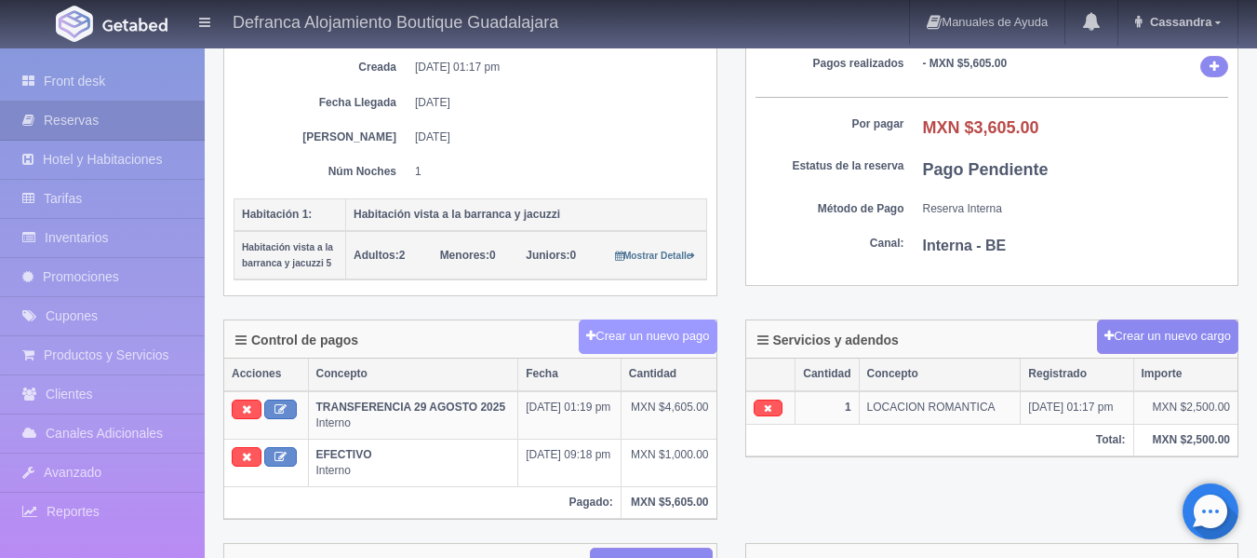 This screenshot has height=558, width=1257. I want to click on th: Acciones, so click(266, 374).